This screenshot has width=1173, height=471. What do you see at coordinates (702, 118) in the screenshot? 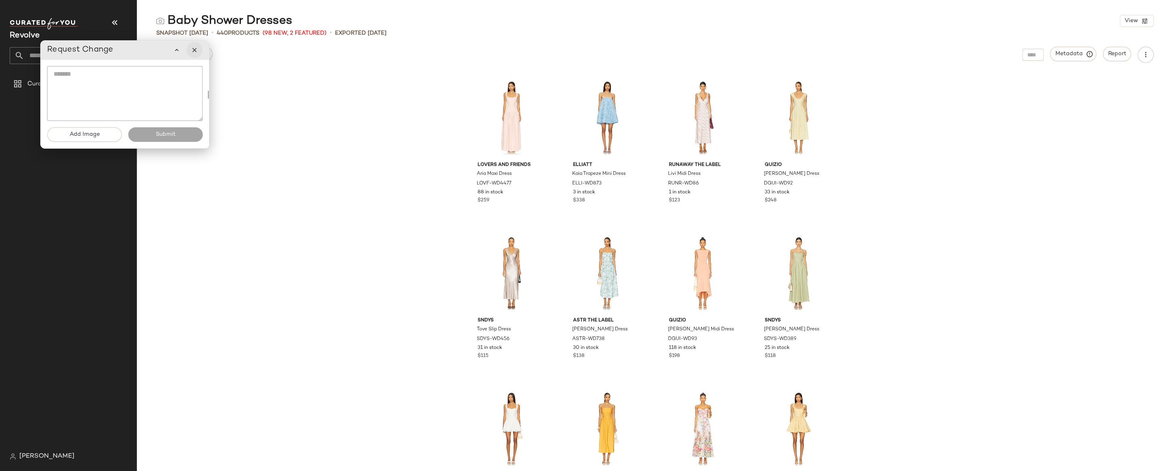
I see `img: RUNR-WD86_V1.jpg` at bounding box center [702, 118].